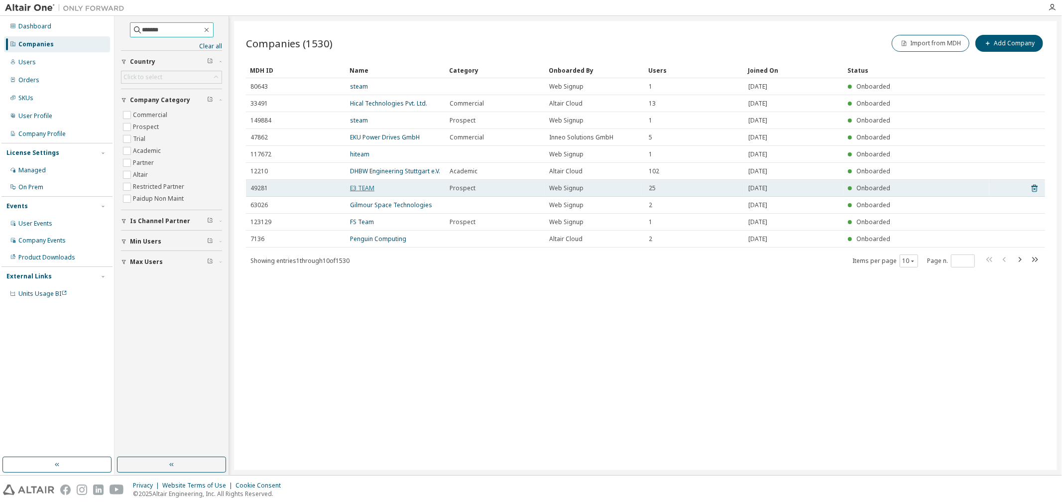  Describe the element at coordinates (26, 98) in the screenshot. I see `div: SKUs` at that location.